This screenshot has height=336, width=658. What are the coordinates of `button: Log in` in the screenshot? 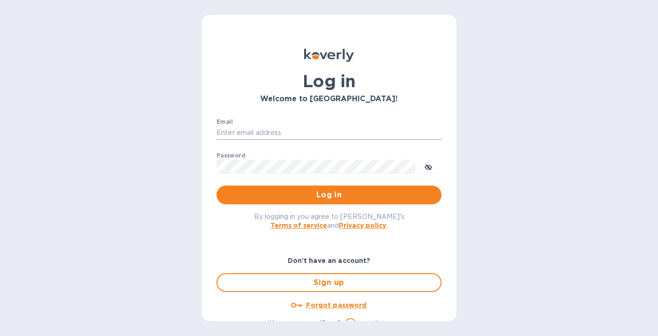 It's located at (329, 195).